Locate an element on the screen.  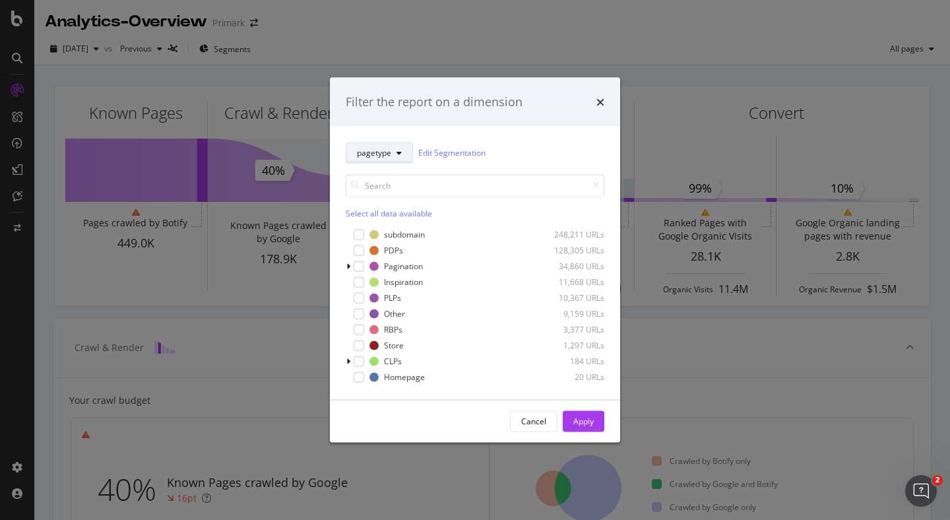
div: PLPs is located at coordinates (392, 297).